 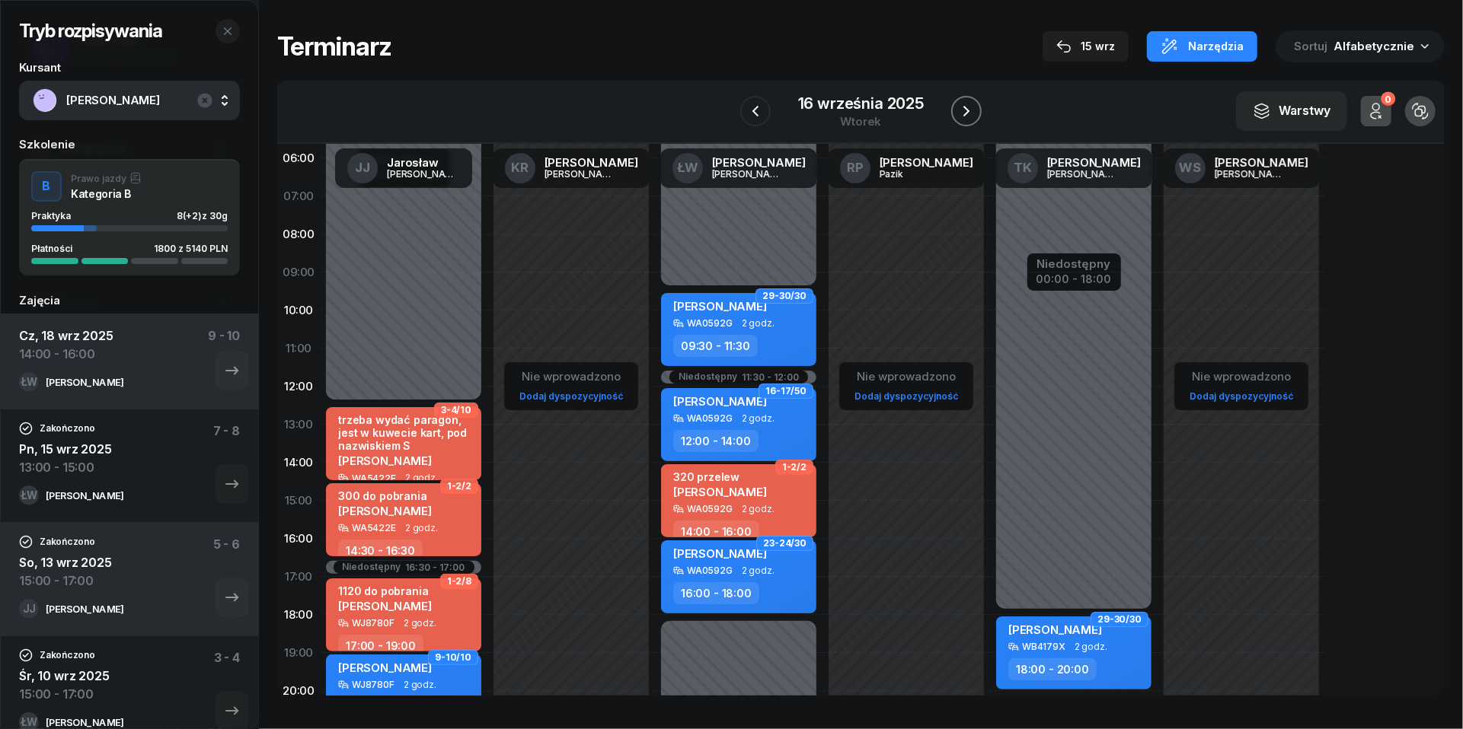 What do you see at coordinates (298, 501) in the screenshot?
I see `div: 15:00` at bounding box center [298, 501].